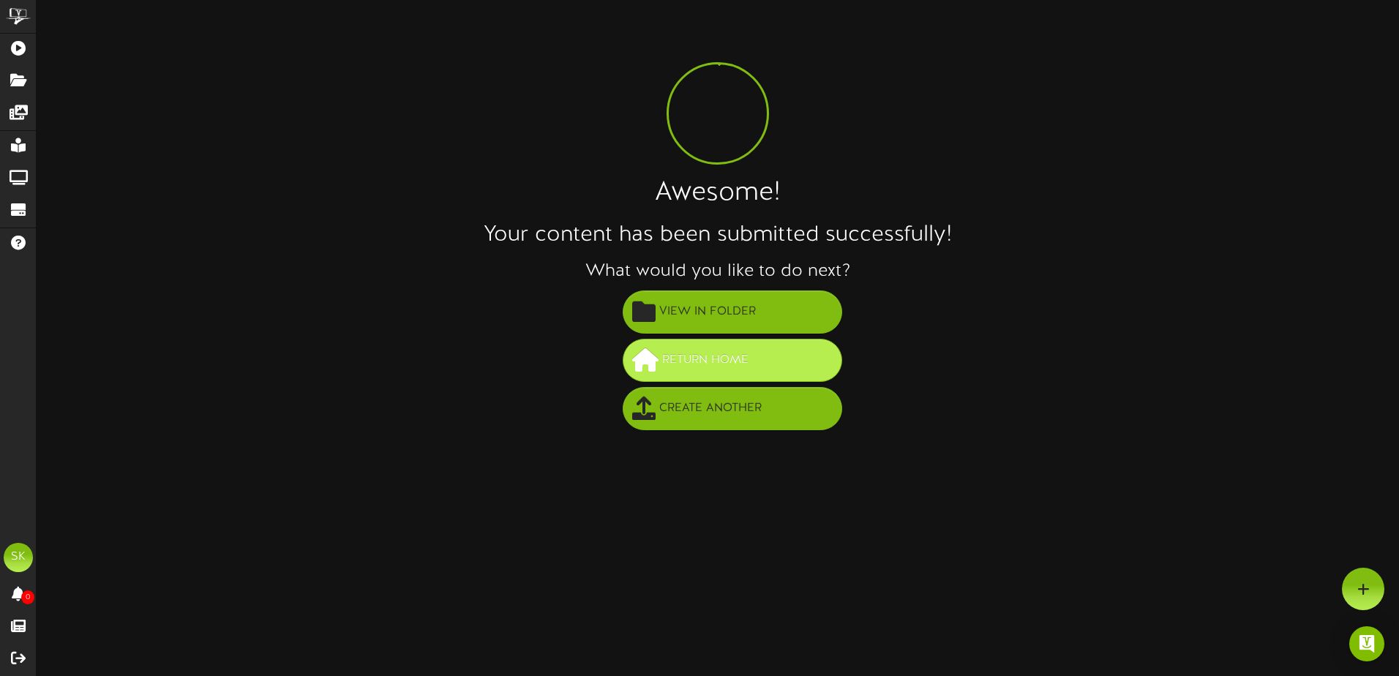 The width and height of the screenshot is (1399, 676). What do you see at coordinates (718, 194) in the screenshot?
I see `h1: Awesome!` at bounding box center [718, 194].